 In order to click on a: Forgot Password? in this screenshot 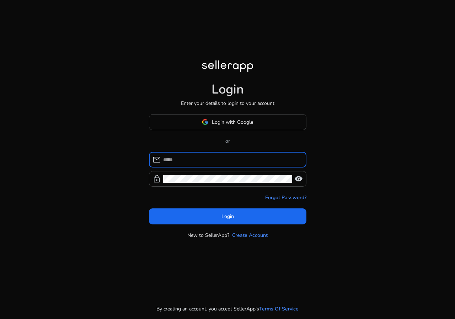, I will do `click(286, 197)`.